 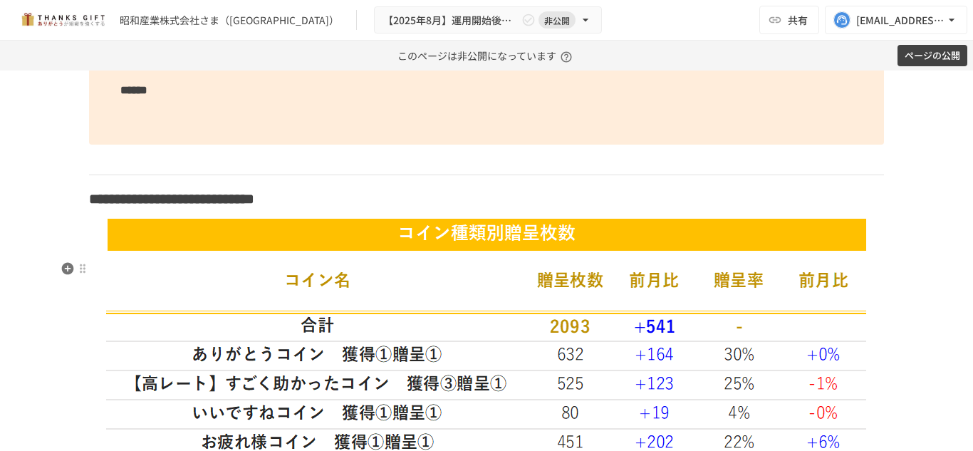 What do you see at coordinates (451, 20) in the screenshot?
I see `span: 【2025年8月】運用開始後振り返りミーティング` at bounding box center [451, 20].